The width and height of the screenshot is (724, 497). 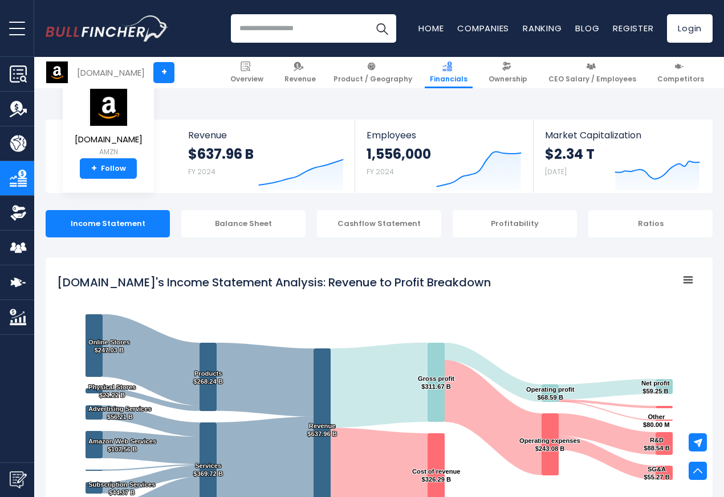 What do you see at coordinates (265, 156) in the screenshot?
I see `a: Revenue $637.96 B FY 2024` at bounding box center [265, 156].